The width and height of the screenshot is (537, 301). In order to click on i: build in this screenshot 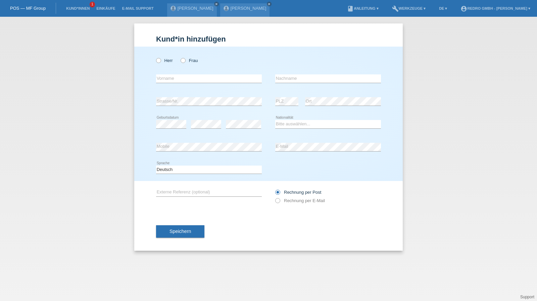, I will do `click(395, 9)`.